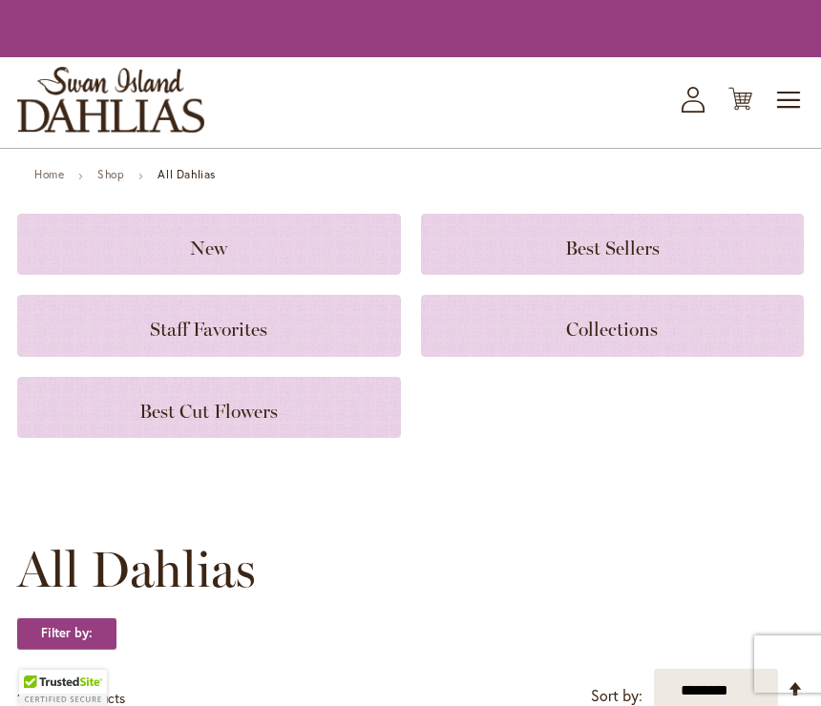 The image size is (821, 706). I want to click on a: Home, so click(49, 174).